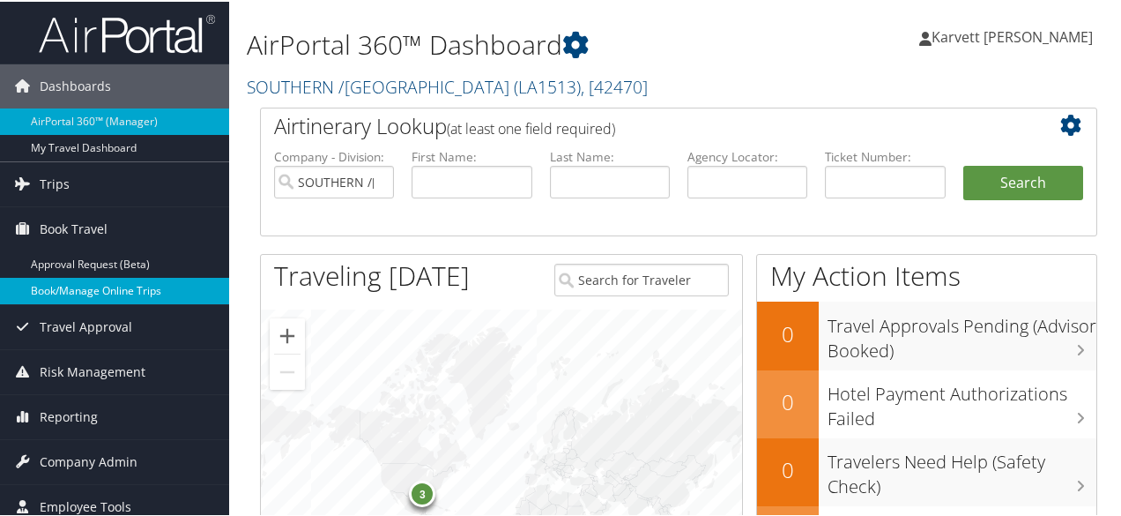 The image size is (1121, 516). What do you see at coordinates (927, 333) in the screenshot?
I see `a: 0Travel Approvals Pending (Advisor Booked)` at bounding box center [927, 333].